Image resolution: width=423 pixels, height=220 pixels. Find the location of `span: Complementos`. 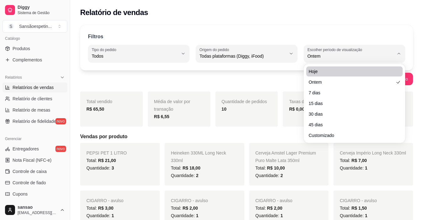

span: Complementos is located at coordinates (27, 60).